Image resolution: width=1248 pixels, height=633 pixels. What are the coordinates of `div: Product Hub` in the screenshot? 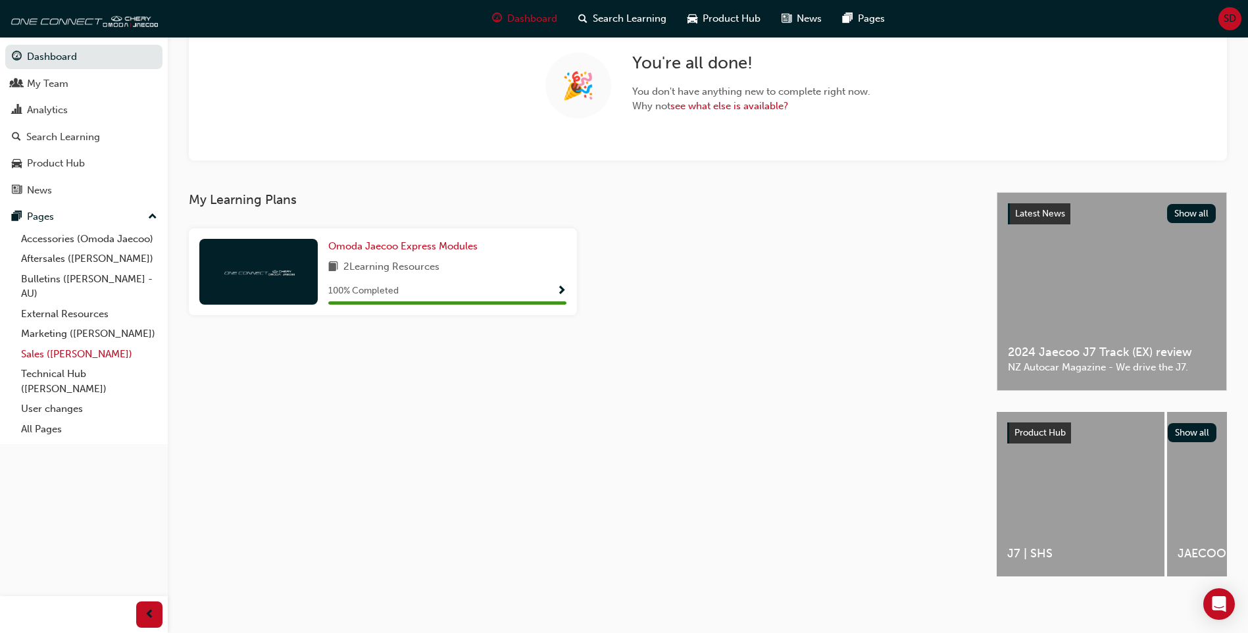 It's located at (56, 163).